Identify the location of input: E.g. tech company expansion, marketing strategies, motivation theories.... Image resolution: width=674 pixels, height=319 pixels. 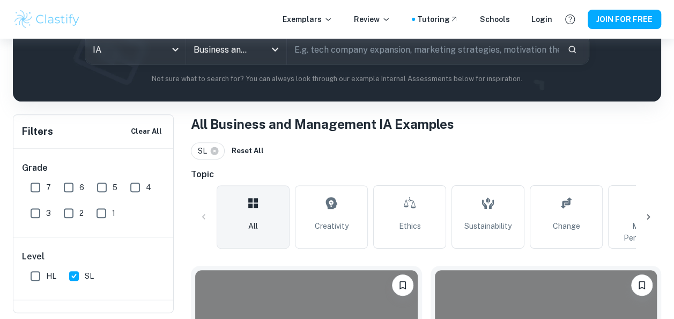
(423, 49).